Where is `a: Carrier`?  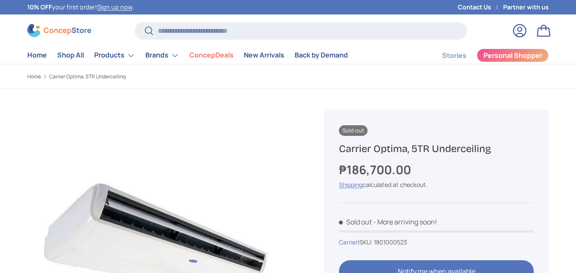
a: Carrier is located at coordinates (348, 242).